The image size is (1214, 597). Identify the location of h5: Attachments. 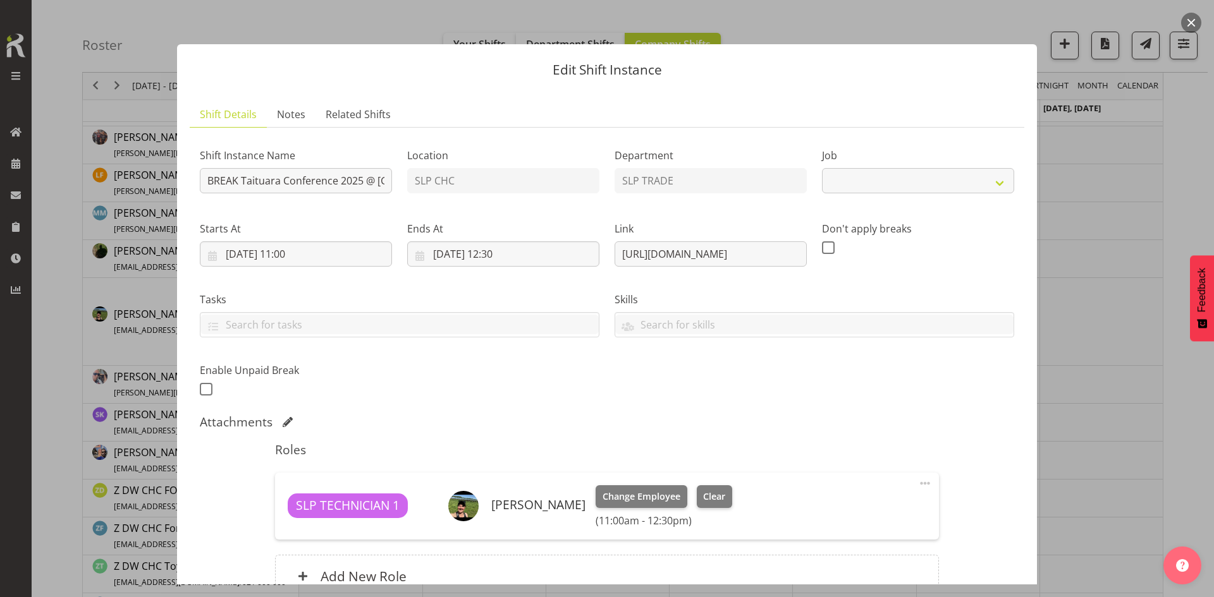
(236, 422).